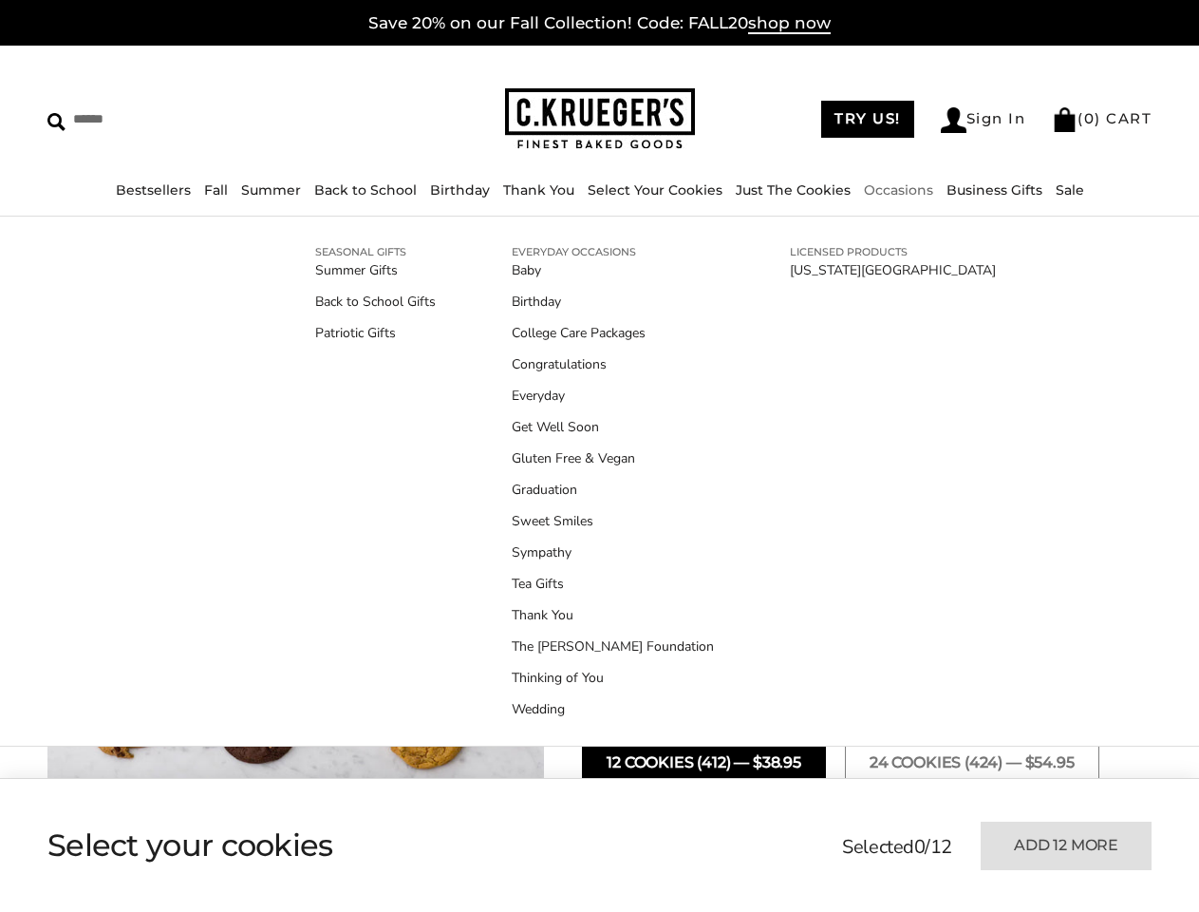  I want to click on a: SEASONAL GIFTS, so click(375, 252).